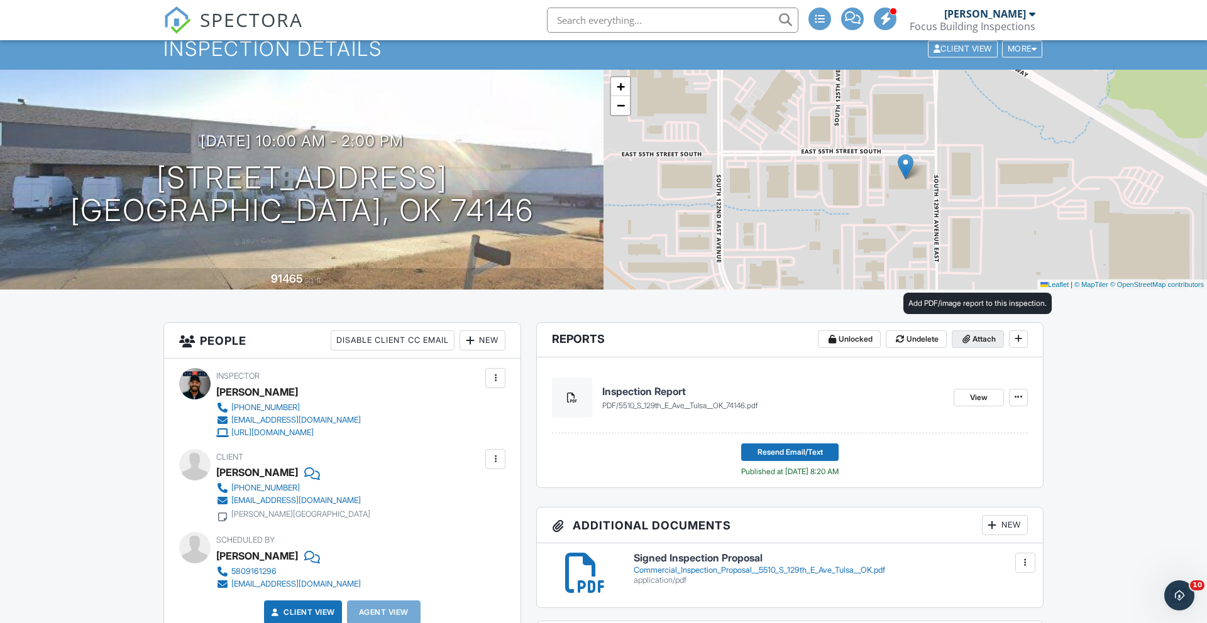  Describe the element at coordinates (254, 572) in the screenshot. I see `div: 5809161296` at that location.